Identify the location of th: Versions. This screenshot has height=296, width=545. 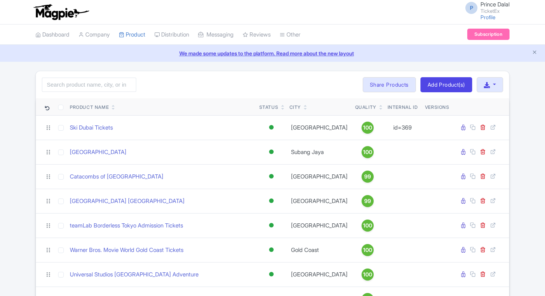
(437, 107).